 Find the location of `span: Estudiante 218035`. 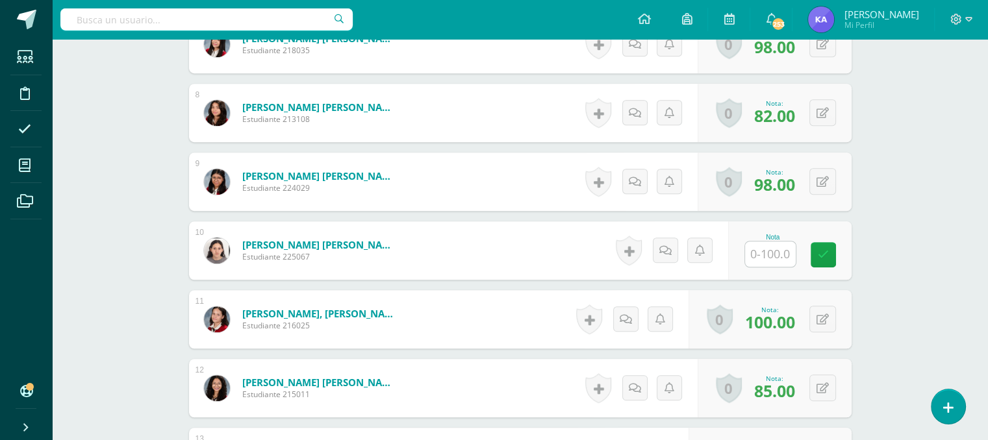

span: Estudiante 218035 is located at coordinates (320, 50).